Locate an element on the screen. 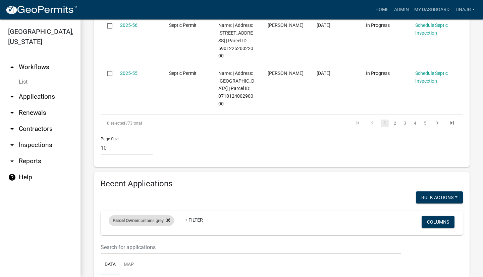  li: page 2 is located at coordinates (395, 123).